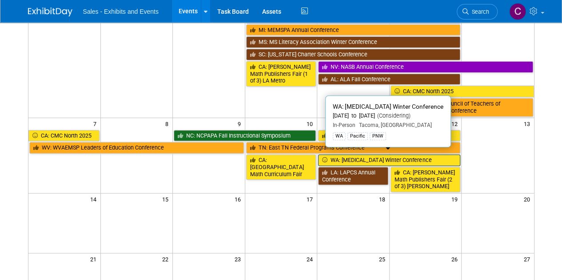  What do you see at coordinates (383, 199) in the screenshot?
I see `span: 18` at bounding box center [383, 199].